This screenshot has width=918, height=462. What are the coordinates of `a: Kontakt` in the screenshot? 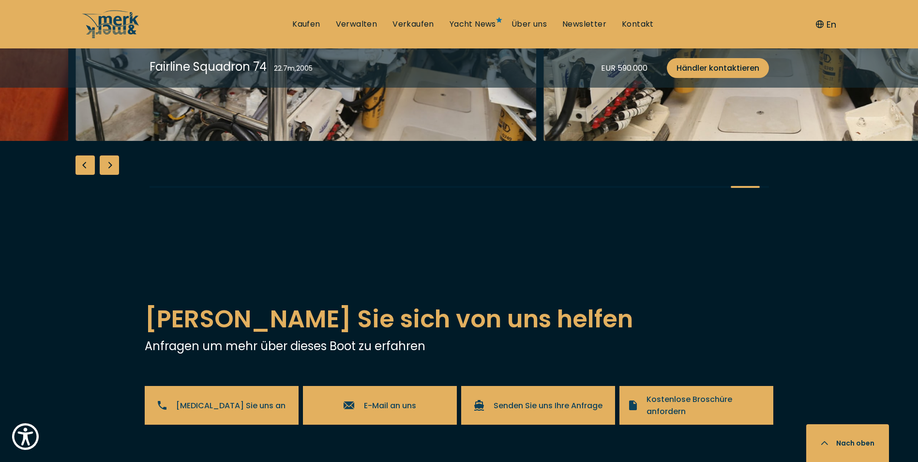 It's located at (638, 24).